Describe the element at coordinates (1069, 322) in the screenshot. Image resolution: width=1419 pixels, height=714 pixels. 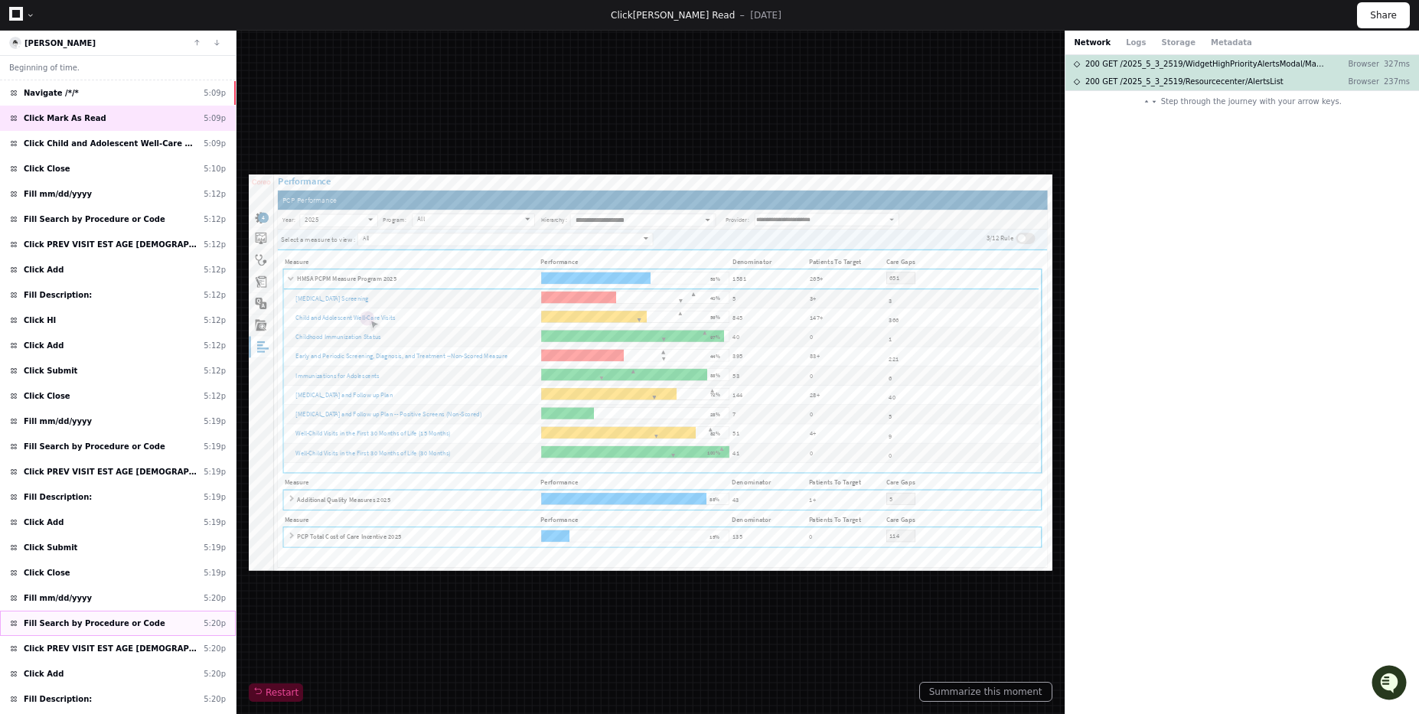
I see `div: 6` at that location.